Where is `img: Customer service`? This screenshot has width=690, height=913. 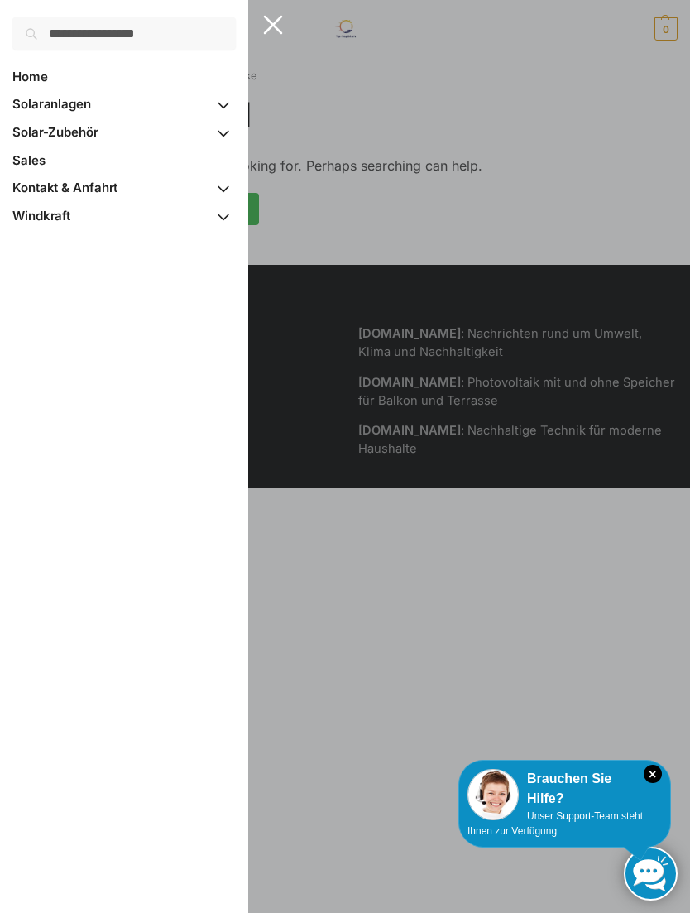
img: Customer service is located at coordinates (493, 795).